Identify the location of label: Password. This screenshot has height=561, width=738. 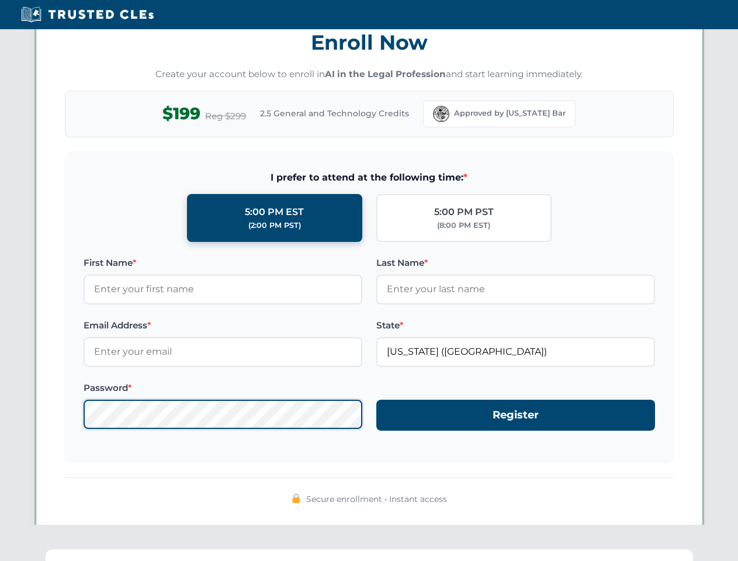
(223, 388).